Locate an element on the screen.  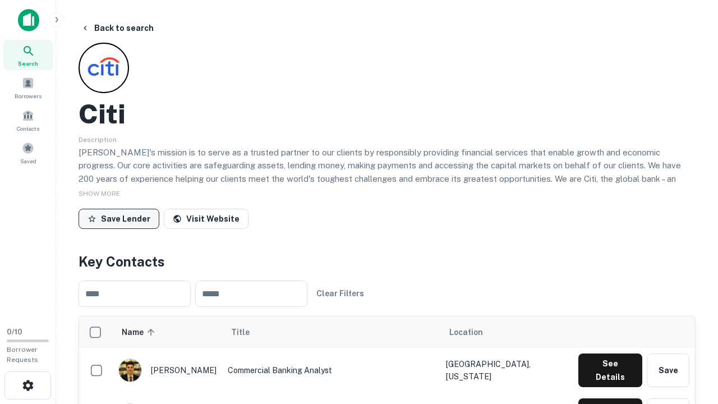
h2: Citi is located at coordinates (102, 114).